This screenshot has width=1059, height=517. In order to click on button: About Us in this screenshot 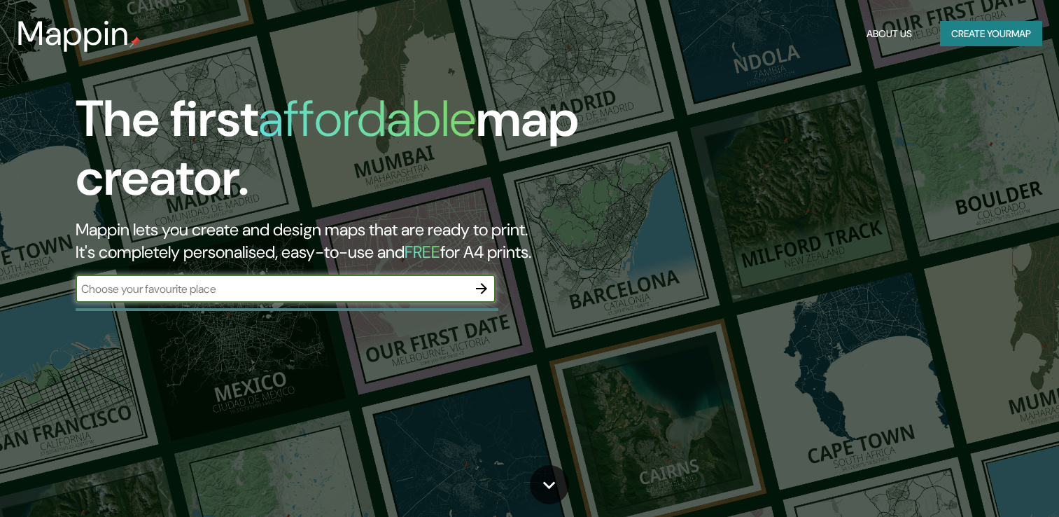, I will do `click(889, 34)`.